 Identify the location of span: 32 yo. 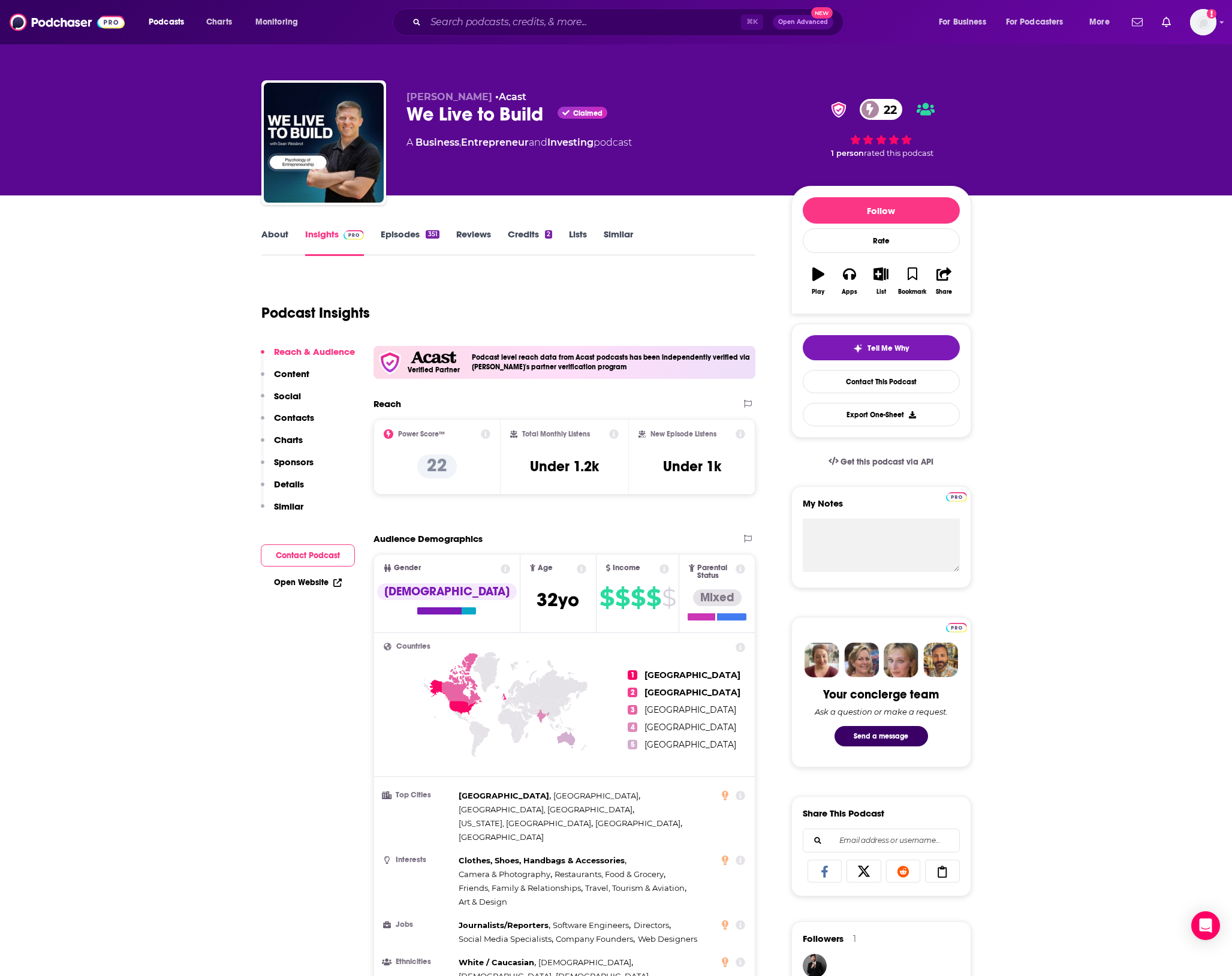
(557, 600).